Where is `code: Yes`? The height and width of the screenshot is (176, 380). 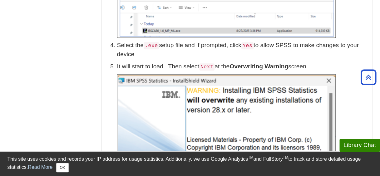
code: Yes is located at coordinates (247, 46).